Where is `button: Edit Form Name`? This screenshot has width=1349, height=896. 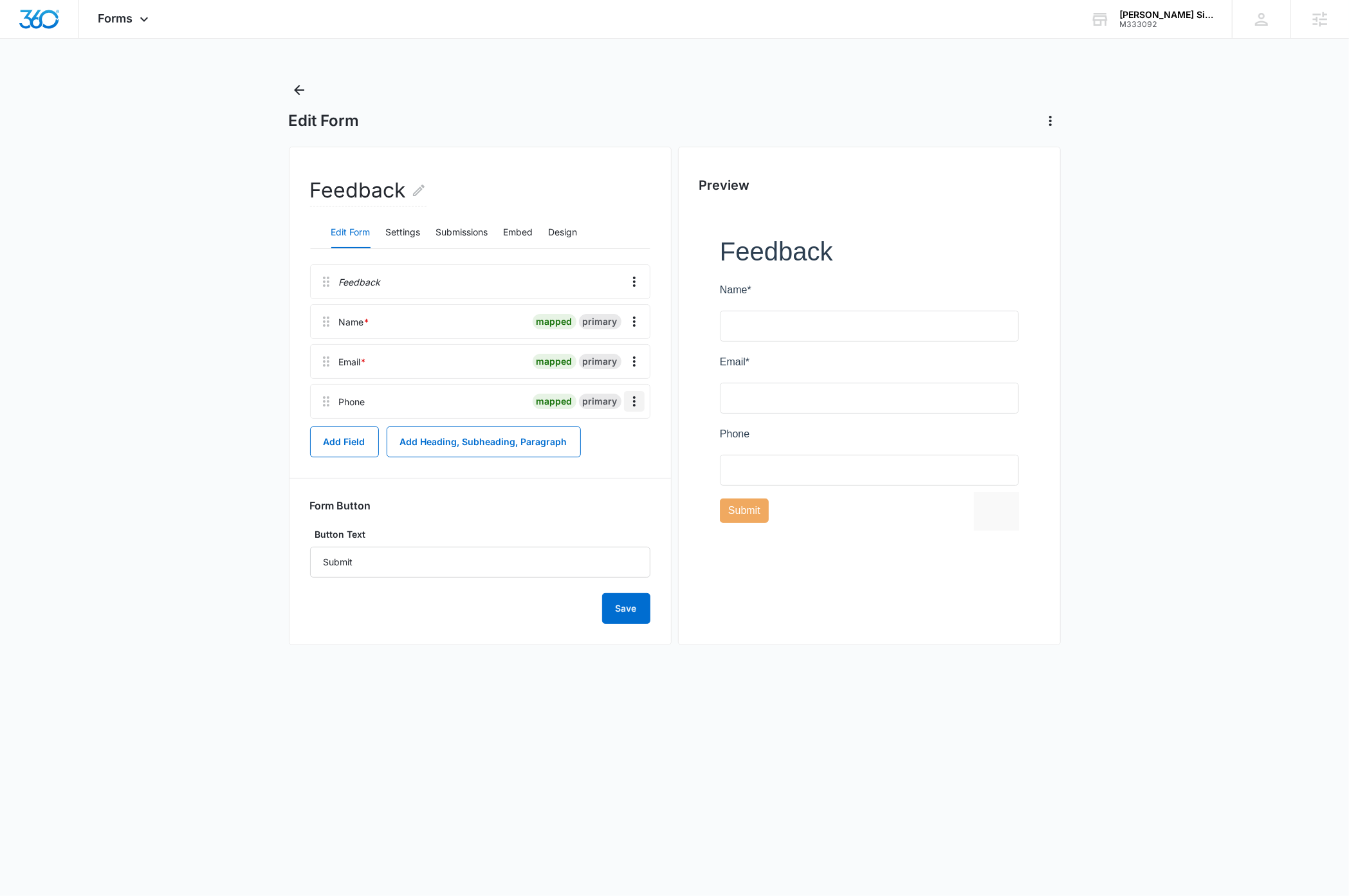
button: Edit Form Name is located at coordinates (419, 190).